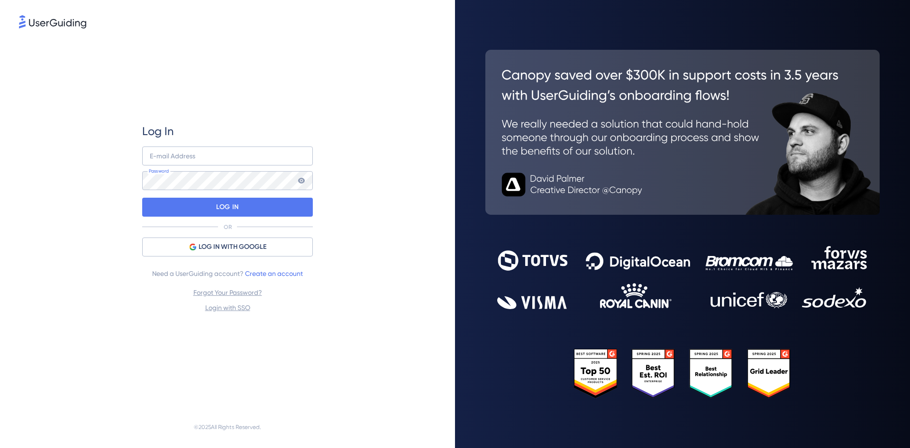 The image size is (910, 448). What do you see at coordinates (53, 22) in the screenshot?
I see `img: 8faab4ba6bc7696a72372aa768b0286c.svg` at bounding box center [53, 22].